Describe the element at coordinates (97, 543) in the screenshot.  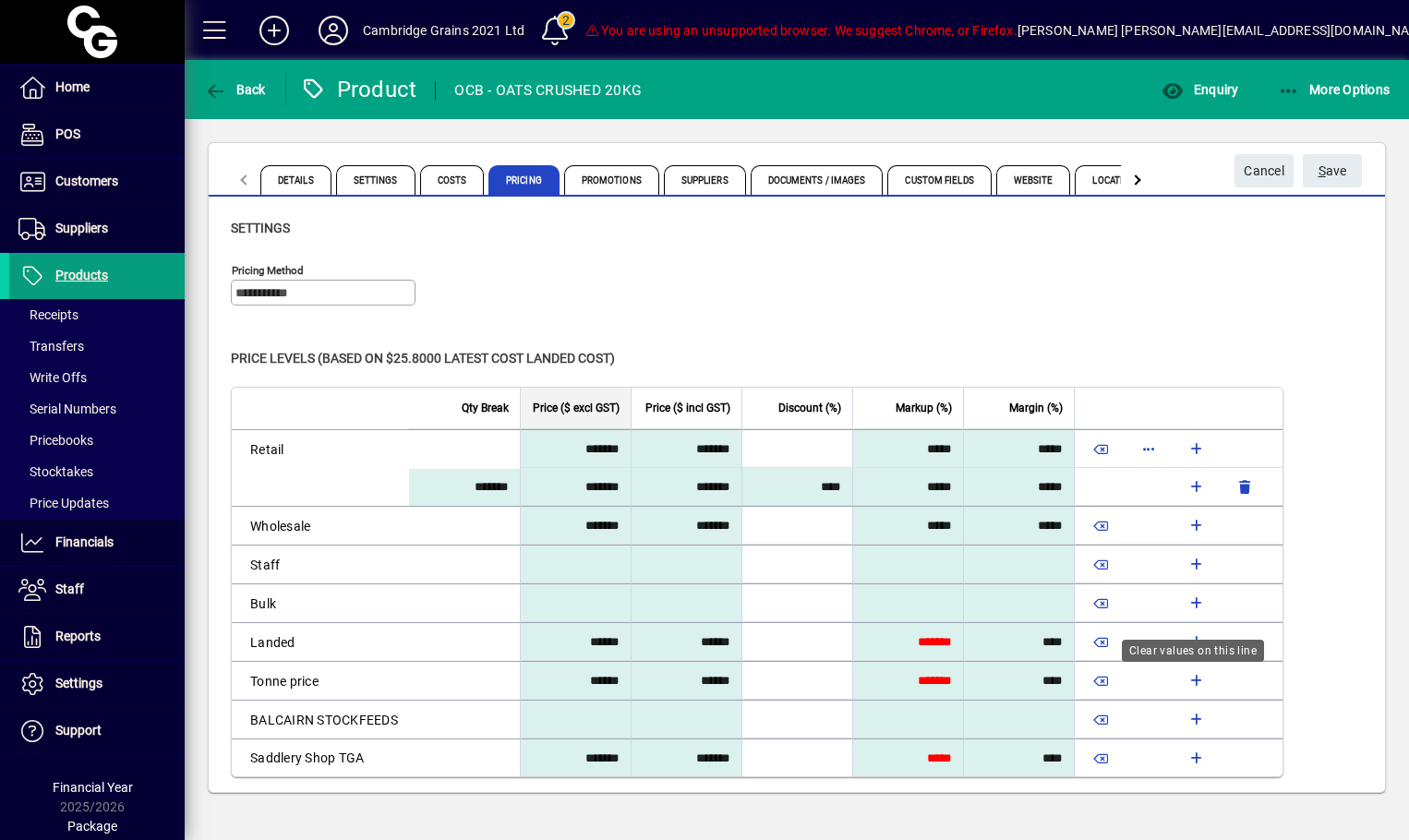
I see `a: Financials` at that location.